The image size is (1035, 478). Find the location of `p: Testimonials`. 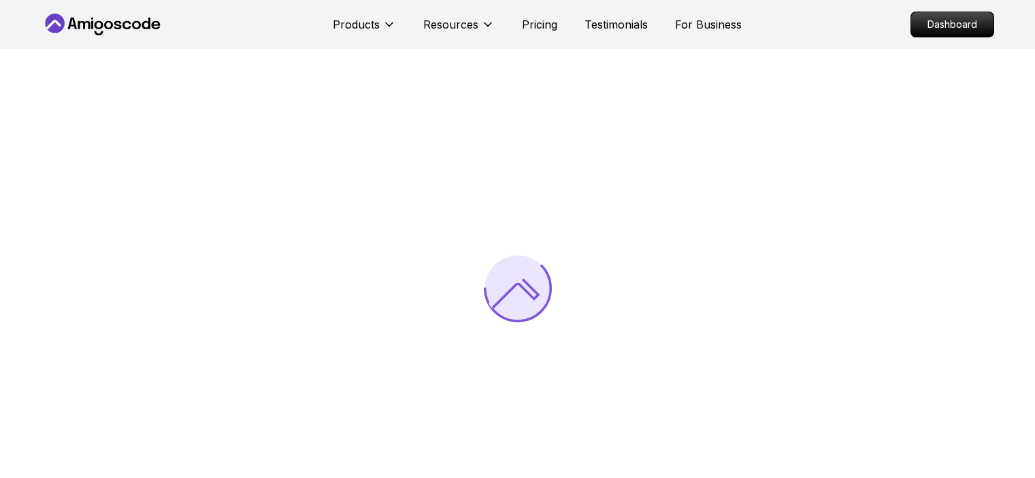

p: Testimonials is located at coordinates (616, 24).